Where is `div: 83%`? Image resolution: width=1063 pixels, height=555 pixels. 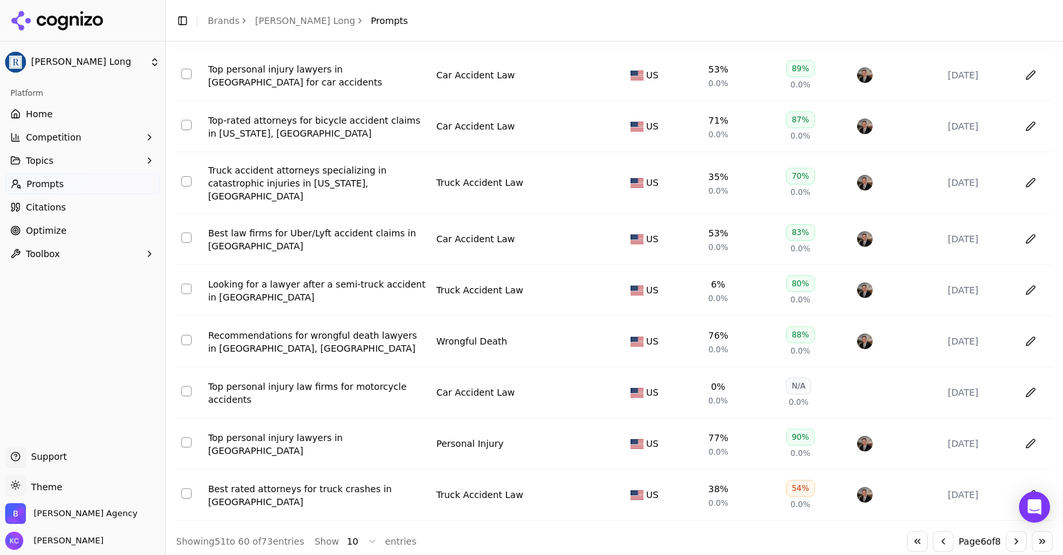 div: 83% is located at coordinates (800, 232).